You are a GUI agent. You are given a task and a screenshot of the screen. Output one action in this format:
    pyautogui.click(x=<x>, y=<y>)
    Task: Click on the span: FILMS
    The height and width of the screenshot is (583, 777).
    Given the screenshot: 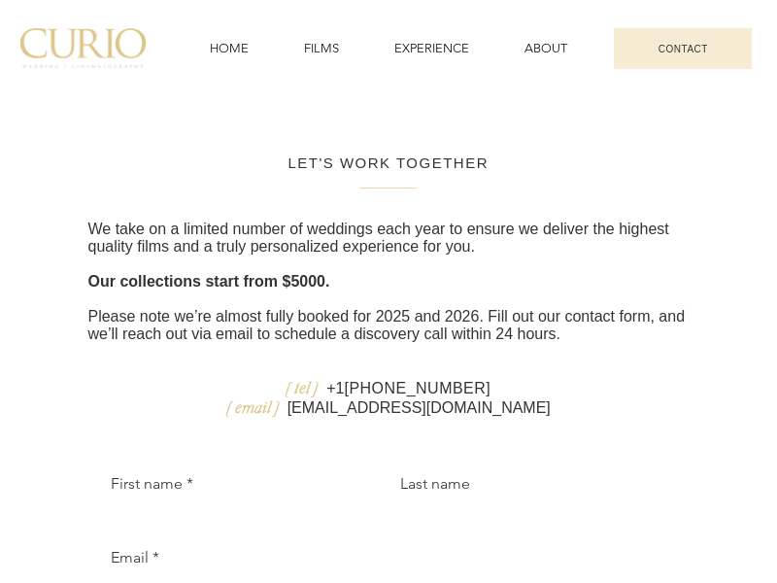 What is the action you would take?
    pyautogui.click(x=322, y=49)
    